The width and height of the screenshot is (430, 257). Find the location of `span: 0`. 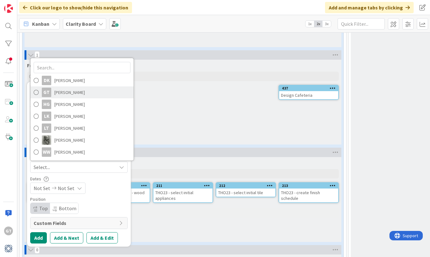

span: 0 is located at coordinates (37, 250).